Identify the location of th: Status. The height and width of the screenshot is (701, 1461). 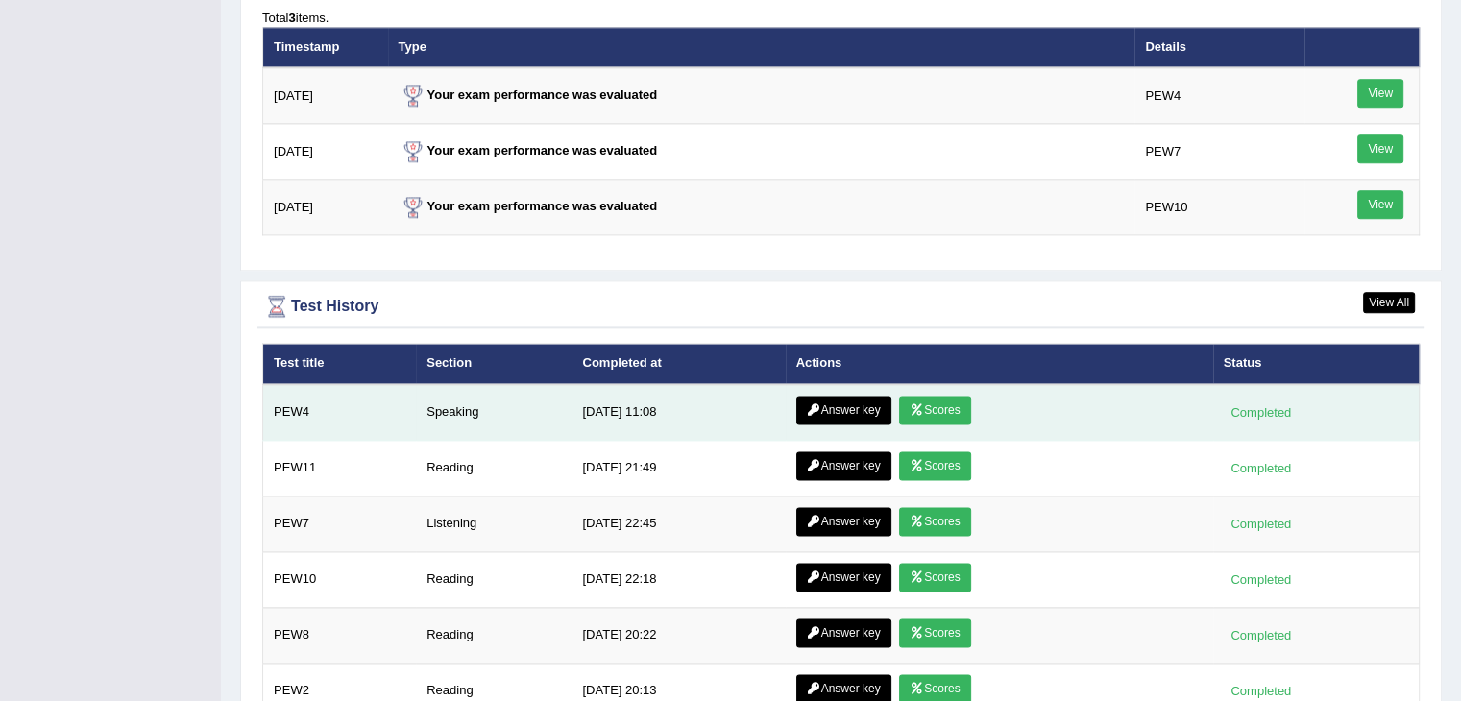
(1316, 364).